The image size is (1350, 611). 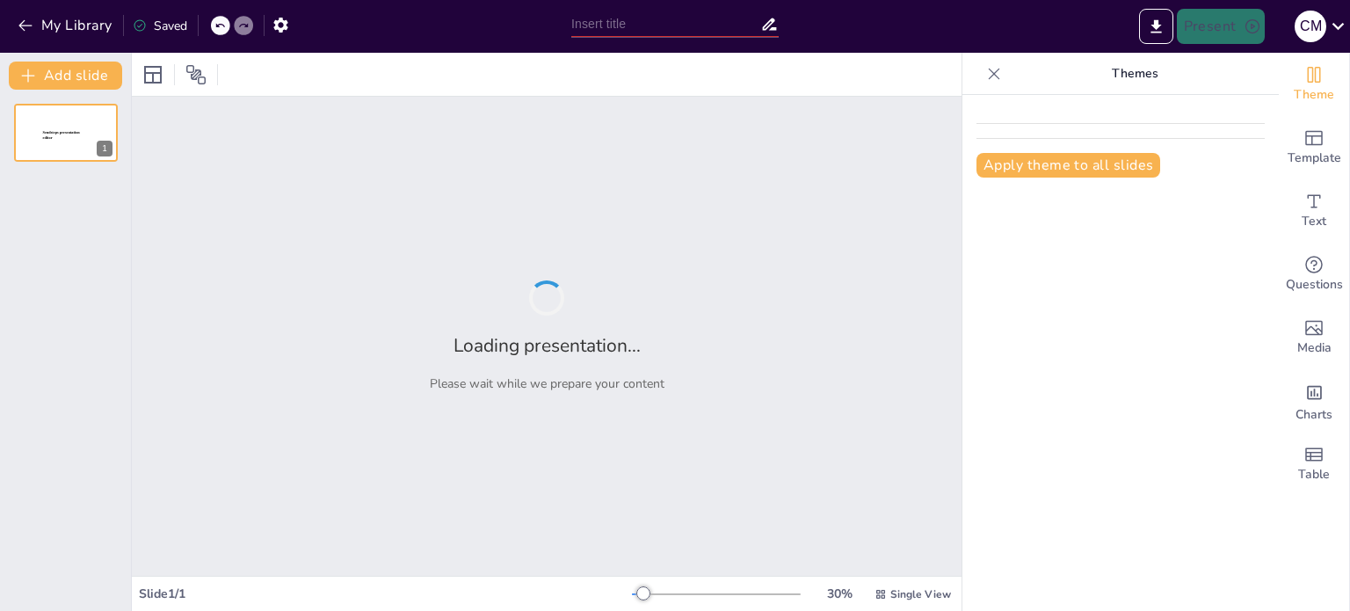 What do you see at coordinates (62, 135) in the screenshot?
I see `span: Sendsteps presentation editor` at bounding box center [62, 135].